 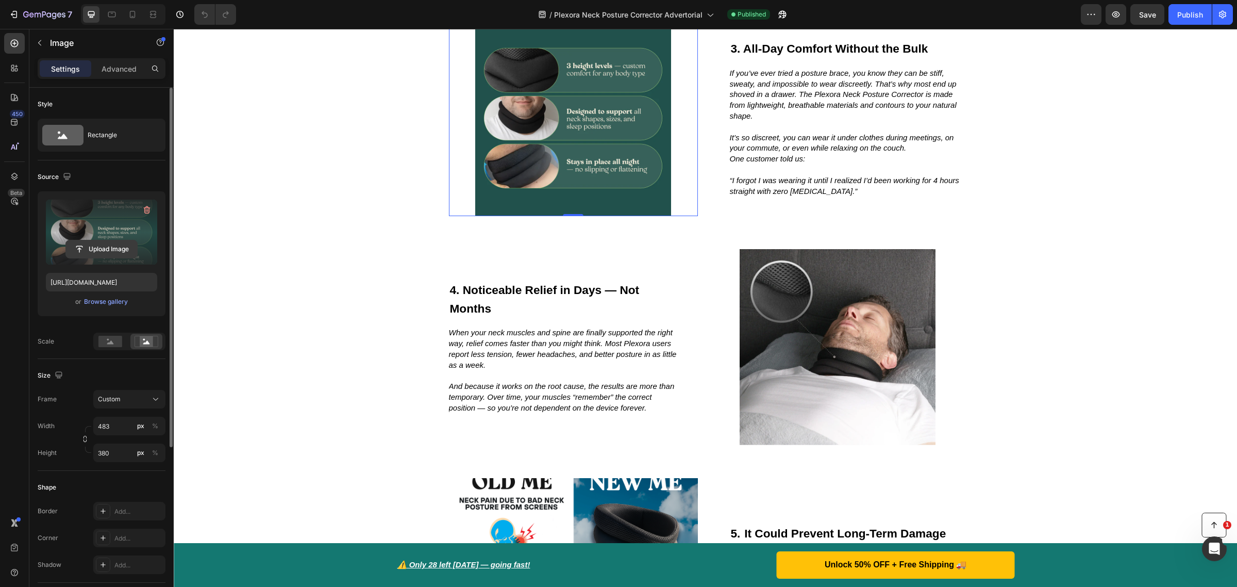 I want to click on i: It’s so discreet, you can wear it under clothes during meetings, on your commute, or even while r..., so click(x=668, y=114).